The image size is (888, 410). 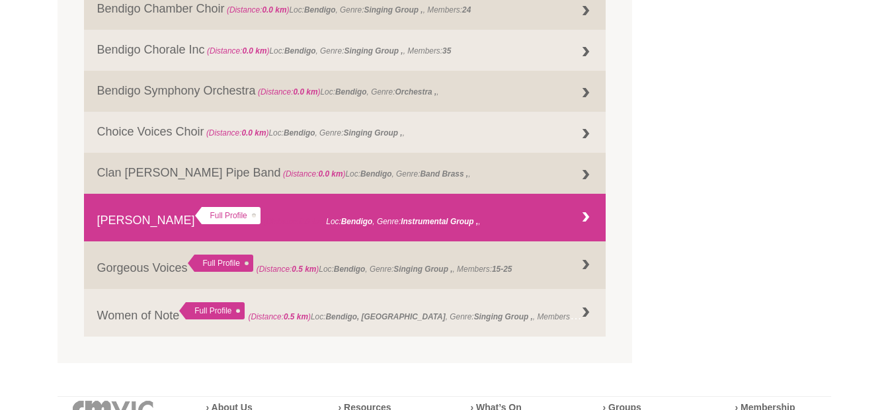 I want to click on strong: 35, so click(x=446, y=51).